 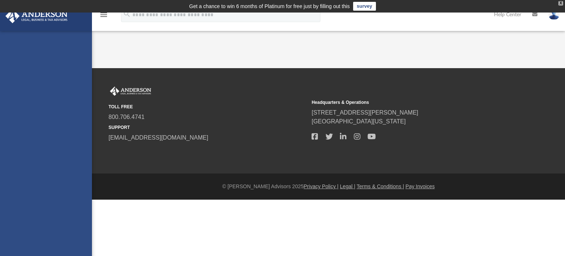 I want to click on div: close, so click(x=561, y=3).